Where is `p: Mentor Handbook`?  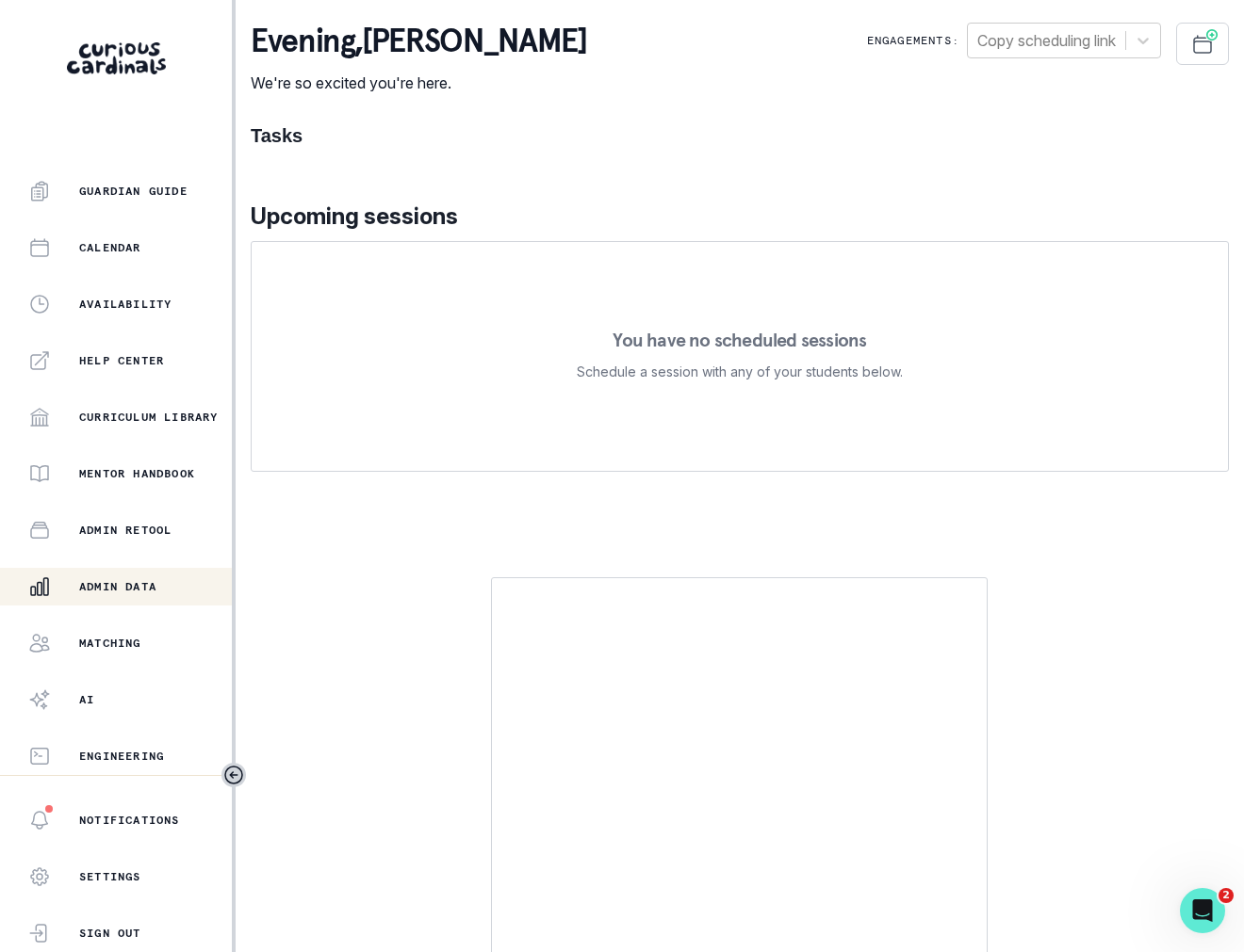 p: Mentor Handbook is located at coordinates (136, 474).